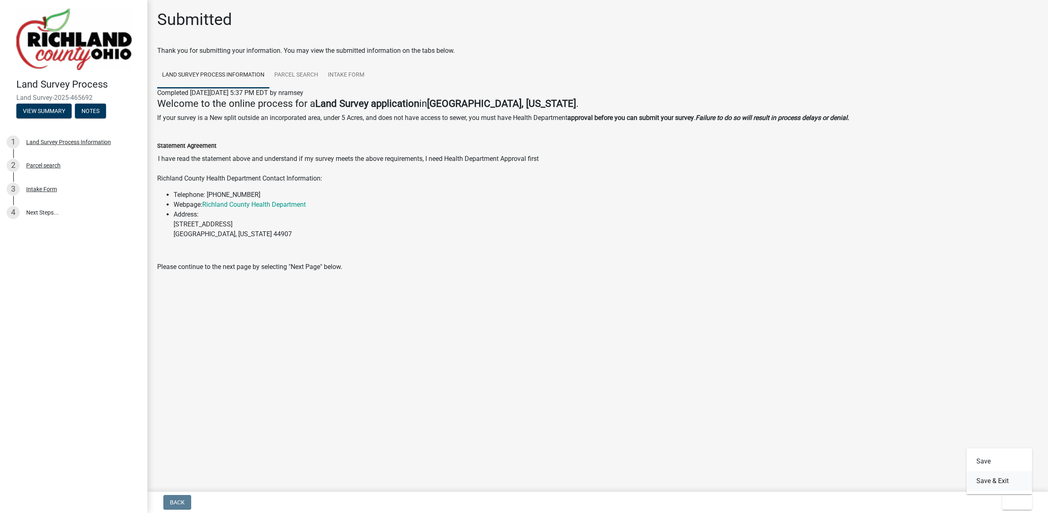 The image size is (1048, 513). What do you see at coordinates (13, 213) in the screenshot?
I see `div: 4` at bounding box center [13, 213].